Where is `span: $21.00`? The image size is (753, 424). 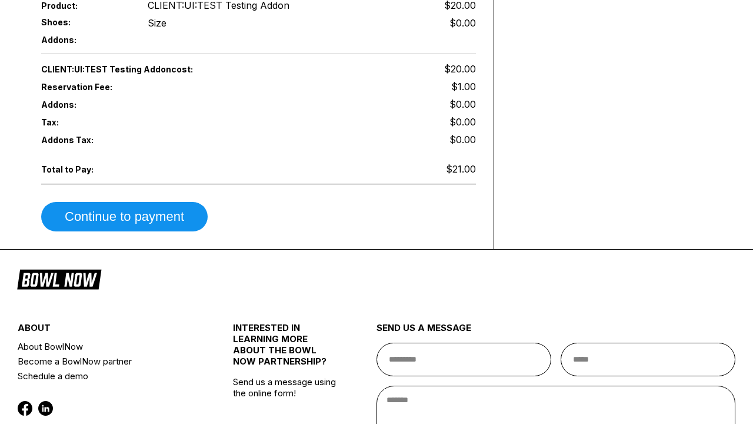 span: $21.00 is located at coordinates (461, 169).